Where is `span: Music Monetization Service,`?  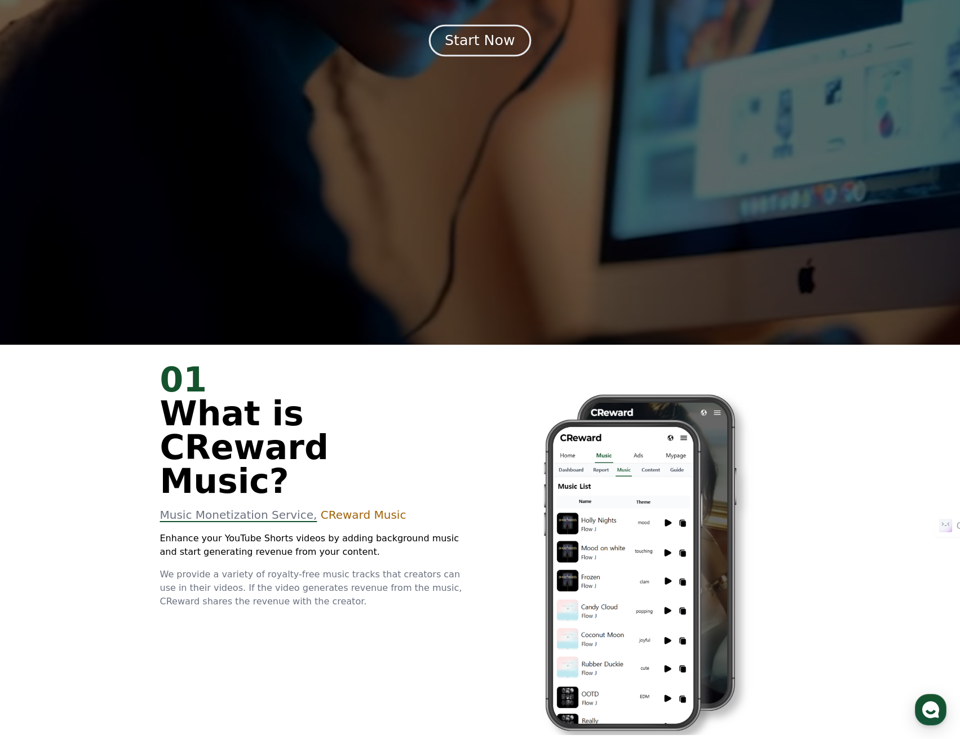 span: Music Monetization Service, is located at coordinates (238, 515).